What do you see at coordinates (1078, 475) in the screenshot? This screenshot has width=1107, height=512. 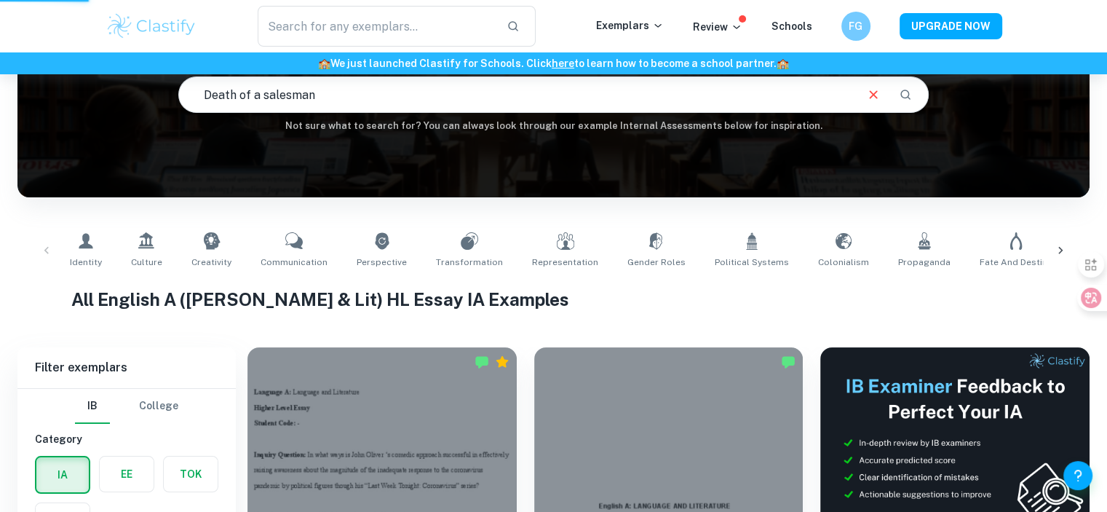 I see `button: Help and Feedback` at bounding box center [1078, 475].